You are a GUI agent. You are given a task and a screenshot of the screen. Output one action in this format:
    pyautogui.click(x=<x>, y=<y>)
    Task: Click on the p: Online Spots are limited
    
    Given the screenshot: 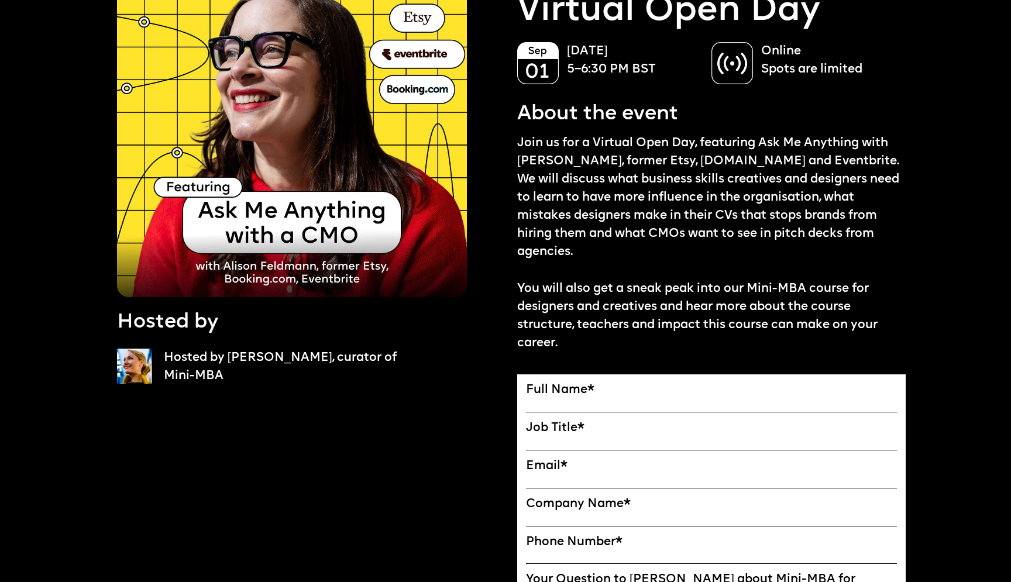 What is the action you would take?
    pyautogui.click(x=828, y=60)
    